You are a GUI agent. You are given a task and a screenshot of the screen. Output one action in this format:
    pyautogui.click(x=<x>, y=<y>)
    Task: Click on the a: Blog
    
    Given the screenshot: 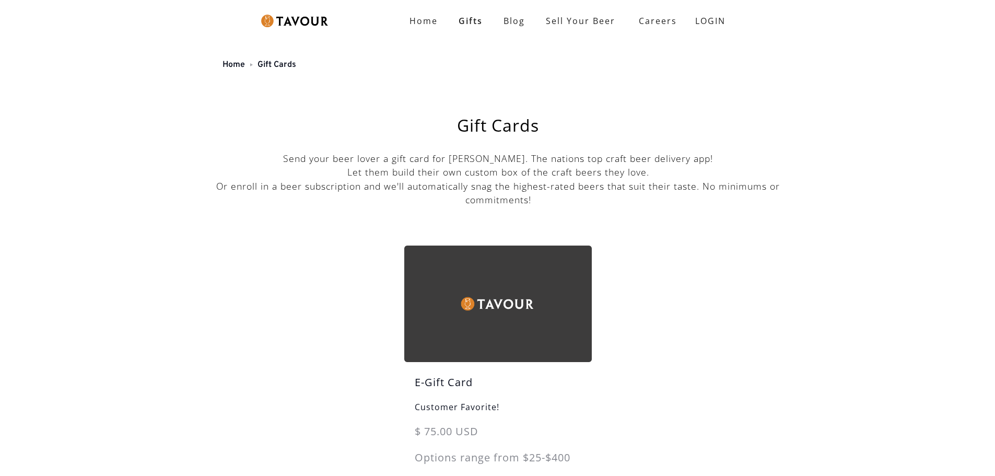 What is the action you would take?
    pyautogui.click(x=514, y=21)
    